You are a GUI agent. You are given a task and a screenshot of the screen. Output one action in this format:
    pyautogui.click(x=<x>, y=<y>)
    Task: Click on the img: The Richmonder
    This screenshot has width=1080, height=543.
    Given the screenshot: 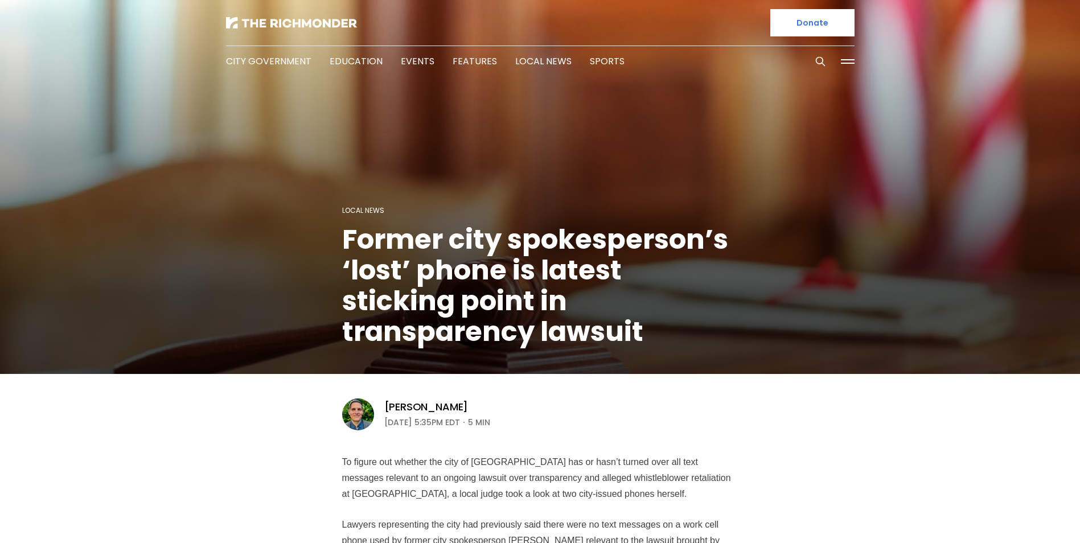 What is the action you would take?
    pyautogui.click(x=291, y=23)
    